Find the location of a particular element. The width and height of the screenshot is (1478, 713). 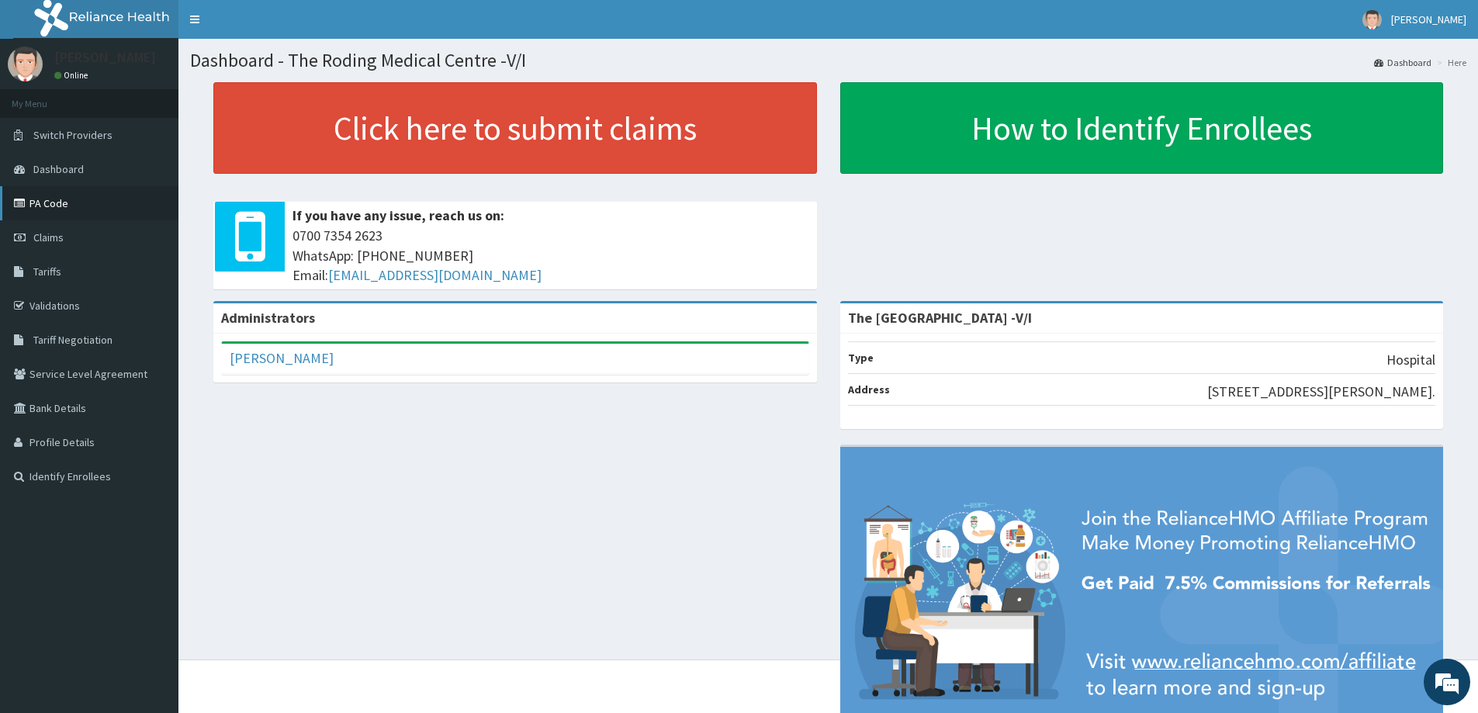

h1: Dashboard - The Roding Medical Centre -V/I is located at coordinates (828, 61).